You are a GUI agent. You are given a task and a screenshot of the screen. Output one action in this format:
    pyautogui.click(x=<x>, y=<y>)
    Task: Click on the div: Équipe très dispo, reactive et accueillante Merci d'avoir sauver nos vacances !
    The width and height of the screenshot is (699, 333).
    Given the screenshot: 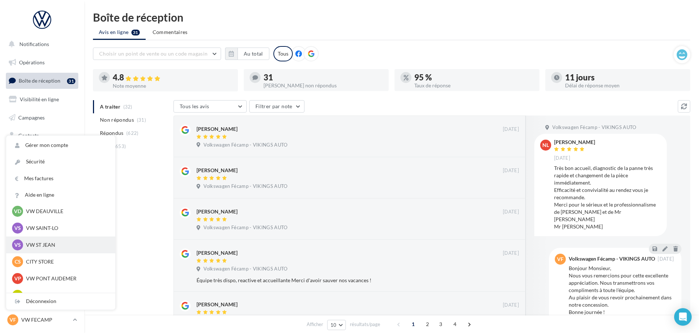 What is the action you would take?
    pyautogui.click(x=334, y=281)
    